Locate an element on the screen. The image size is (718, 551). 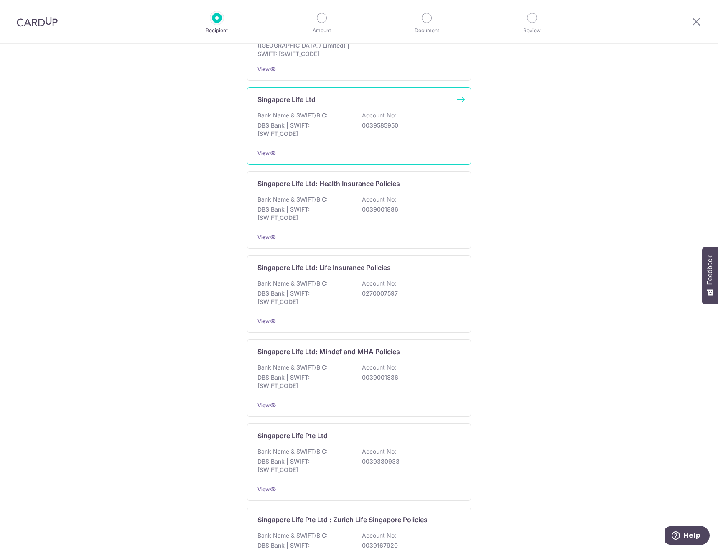
p: Singapore Life Ltd: Life Insurance Policies is located at coordinates (324, 267).